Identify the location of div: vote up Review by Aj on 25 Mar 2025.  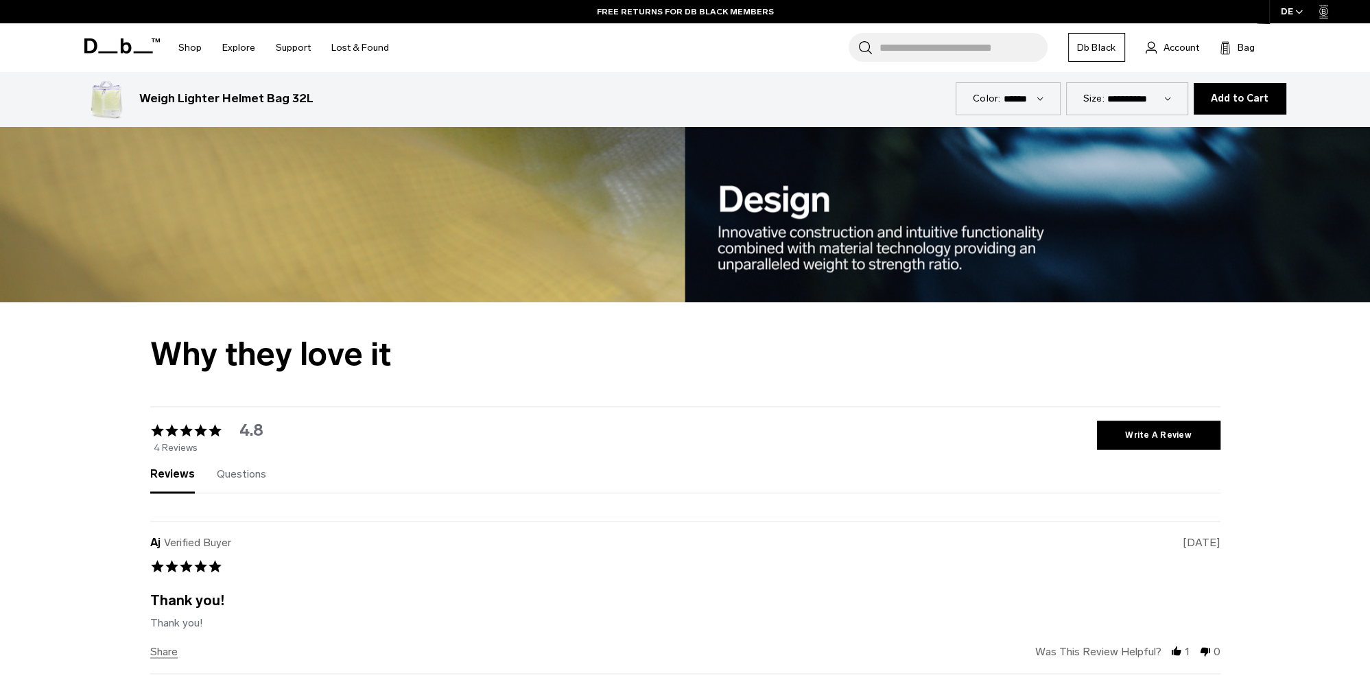
(1177, 652).